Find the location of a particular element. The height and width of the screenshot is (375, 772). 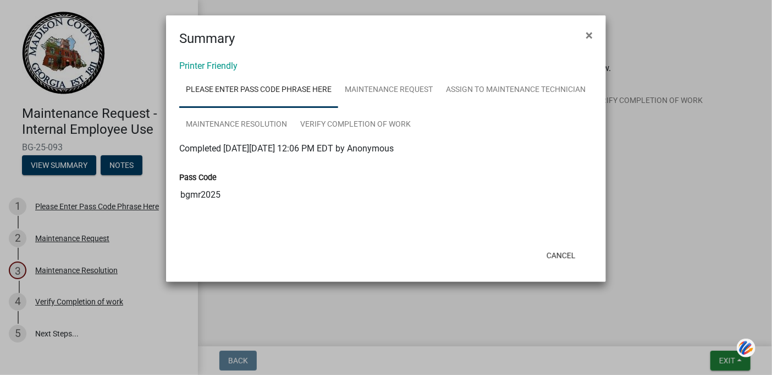

h4: Summary is located at coordinates (207, 39).